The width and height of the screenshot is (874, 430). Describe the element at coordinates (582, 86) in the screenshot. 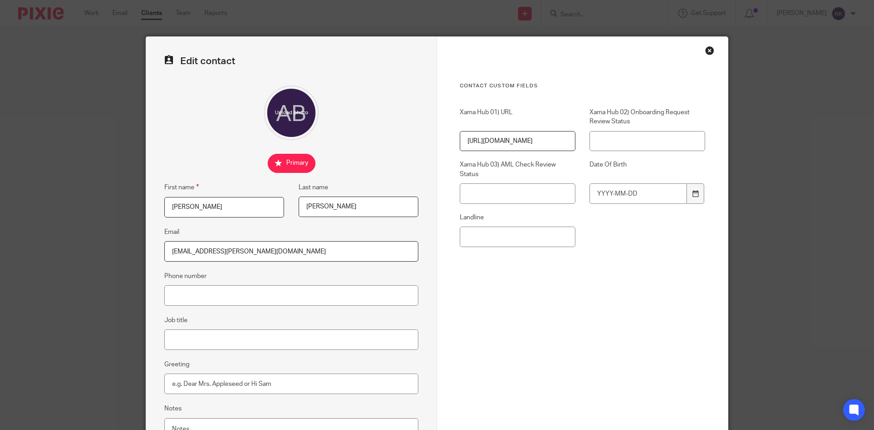

I see `h3: Contact Custom fields` at that location.